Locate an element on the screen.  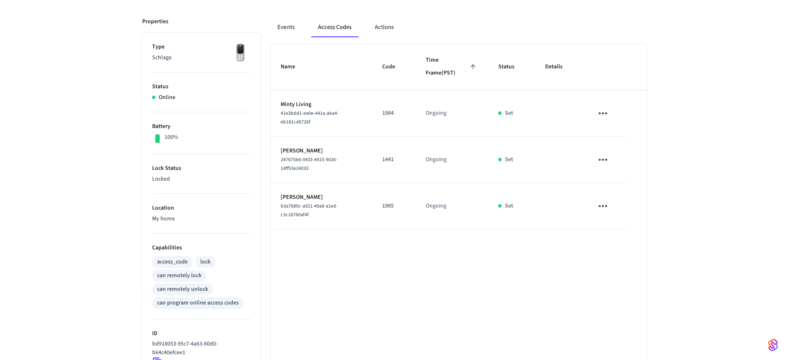
div: lock is located at coordinates (205, 262).